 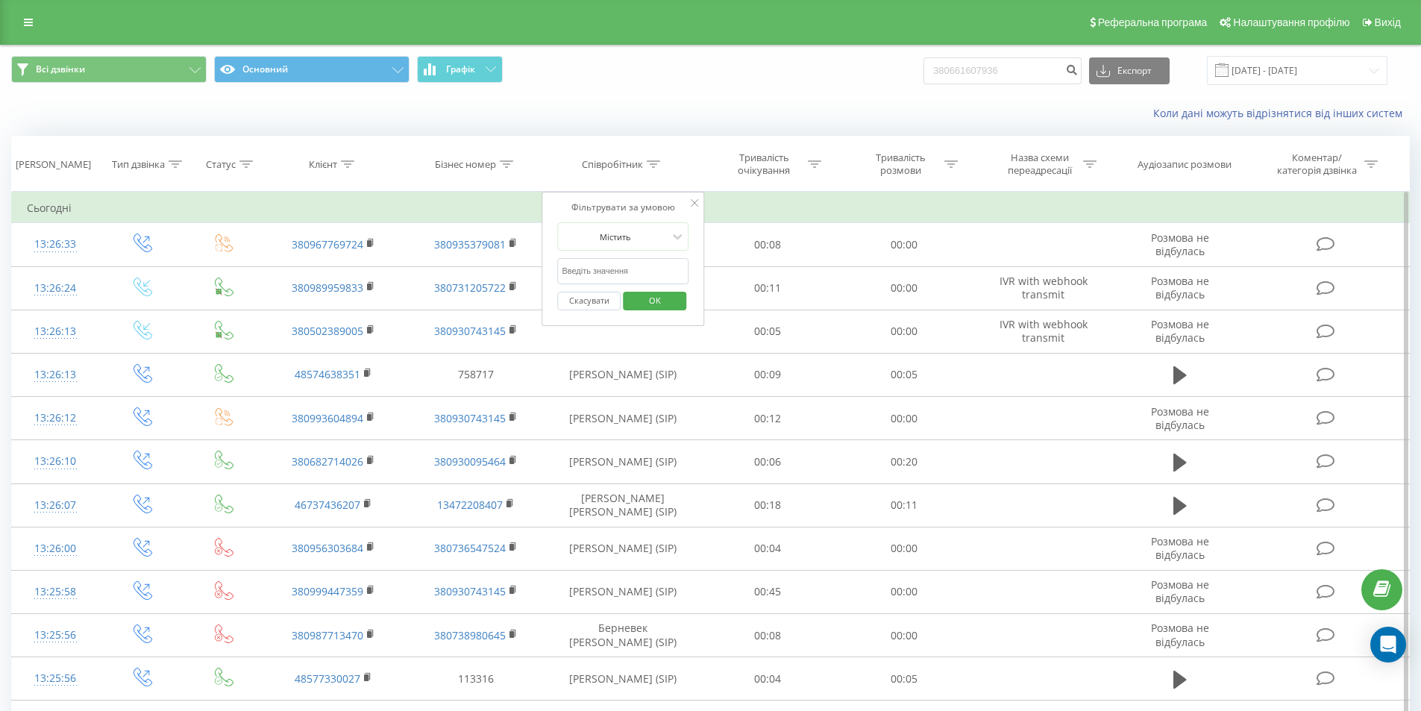 I want to click on a: 48574638351, so click(x=327, y=374).